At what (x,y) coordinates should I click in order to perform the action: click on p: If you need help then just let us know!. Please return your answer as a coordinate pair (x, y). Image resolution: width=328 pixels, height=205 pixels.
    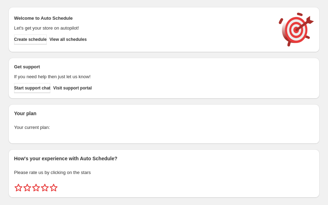
    Looking at the image, I should click on (143, 77).